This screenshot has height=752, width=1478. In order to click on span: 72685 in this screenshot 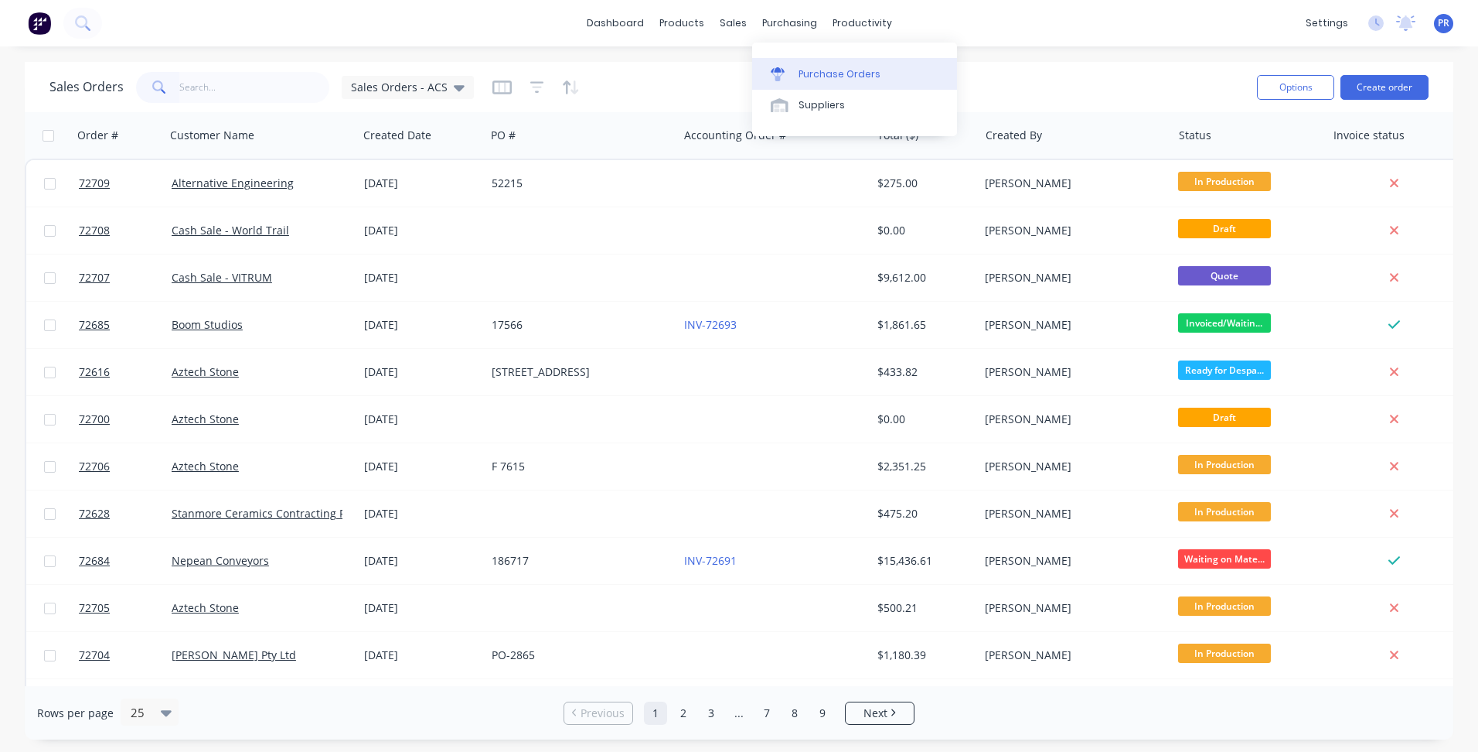, I will do `click(94, 325)`.